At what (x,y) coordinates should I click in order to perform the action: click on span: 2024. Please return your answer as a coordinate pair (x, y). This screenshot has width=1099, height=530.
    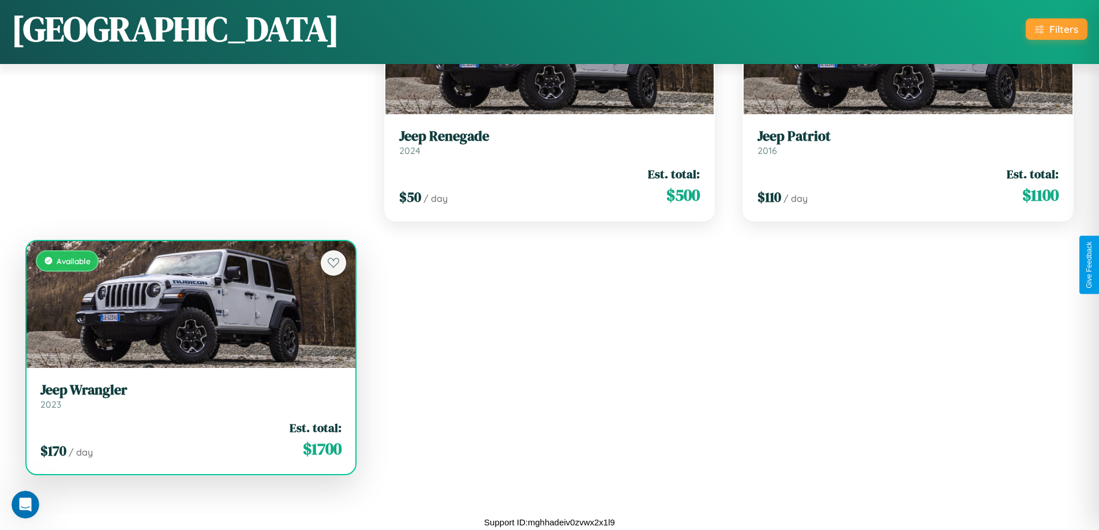
    Looking at the image, I should click on (410, 151).